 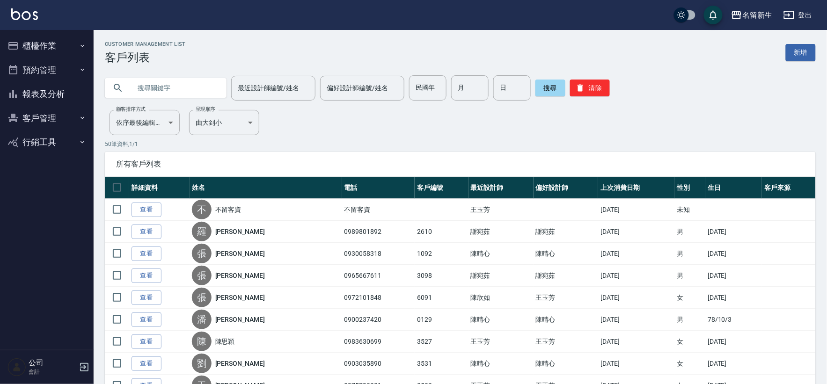 What do you see at coordinates (460, 164) in the screenshot?
I see `span: 所有客戶列表` at bounding box center [460, 164].